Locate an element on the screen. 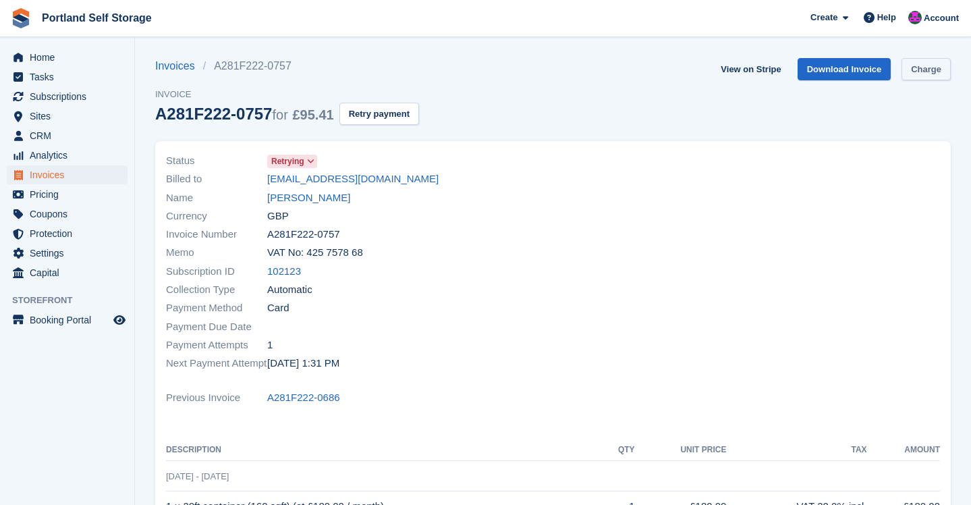  span: Name is located at coordinates (217, 198).